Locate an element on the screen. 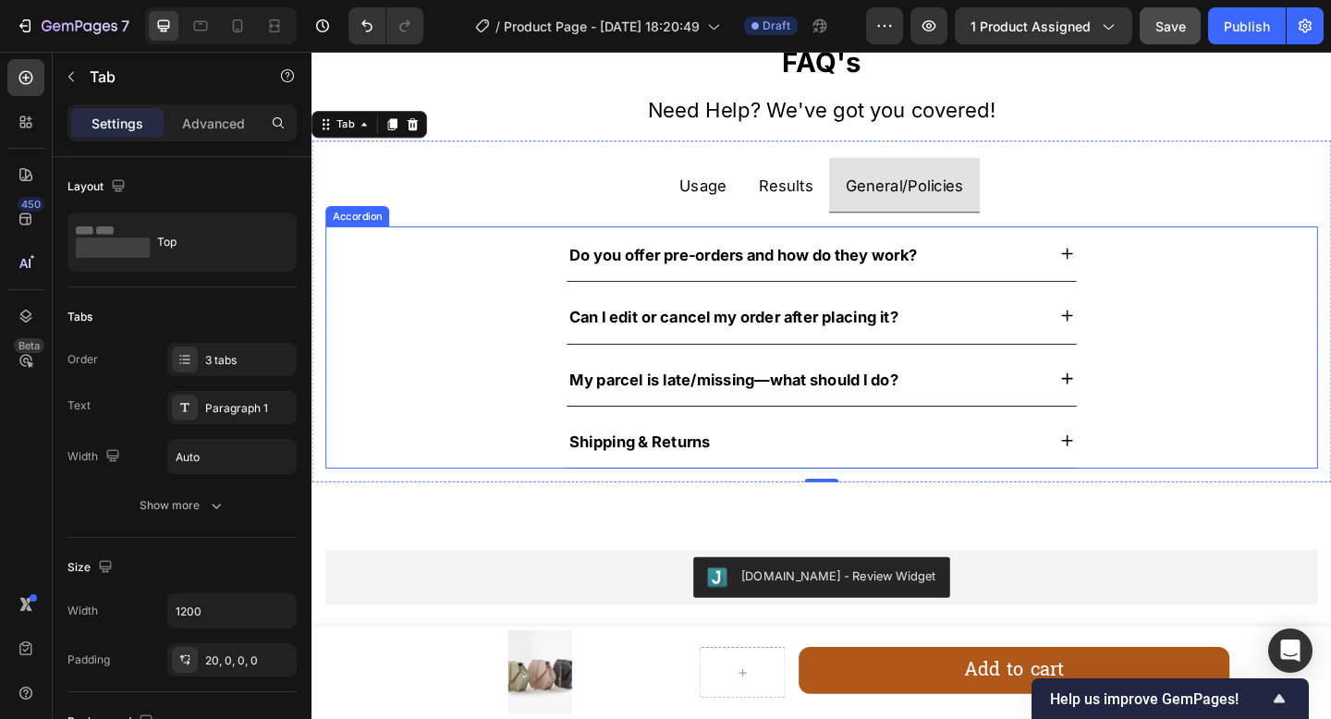 The width and height of the screenshot is (1331, 719). button: 1 product assigned is located at coordinates (1044, 26).